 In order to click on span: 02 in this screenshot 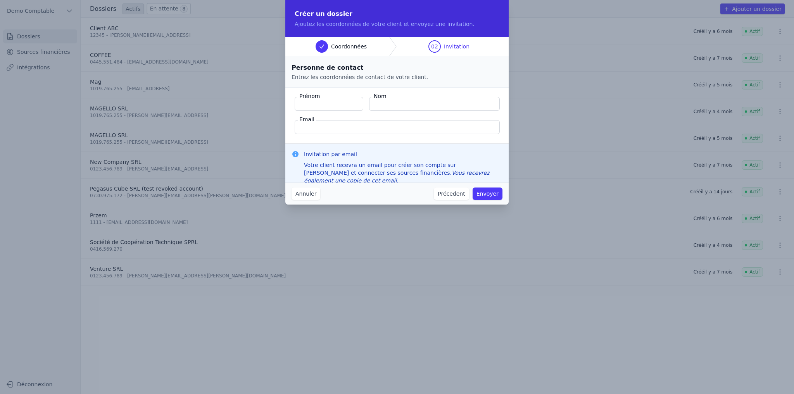, I will do `click(435, 47)`.